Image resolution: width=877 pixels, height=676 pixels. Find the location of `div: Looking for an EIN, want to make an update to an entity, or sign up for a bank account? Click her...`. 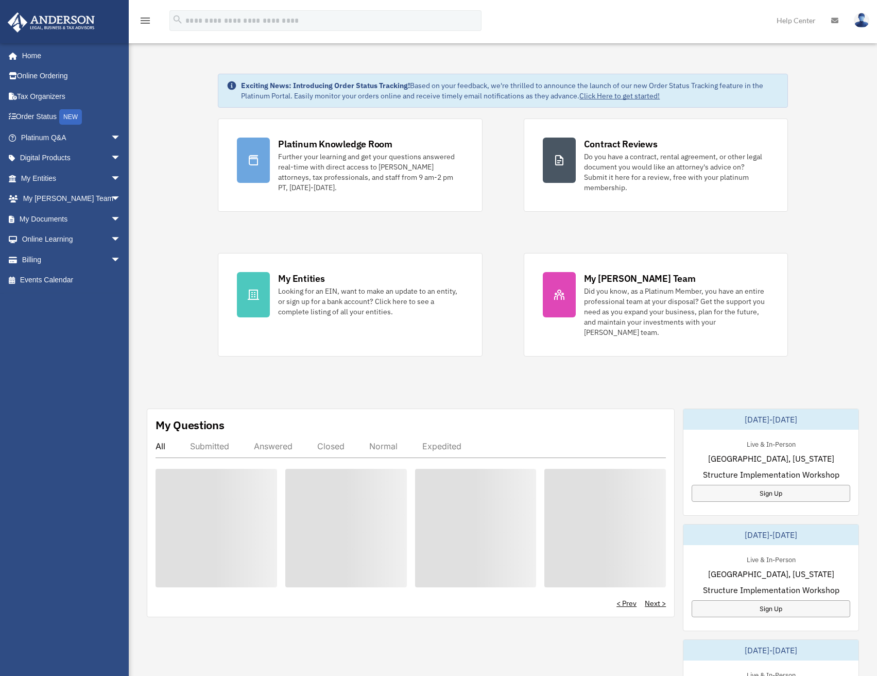

div: Looking for an EIN, want to make an update to an entity, or sign up for a bank account? Click her... is located at coordinates (370, 301).